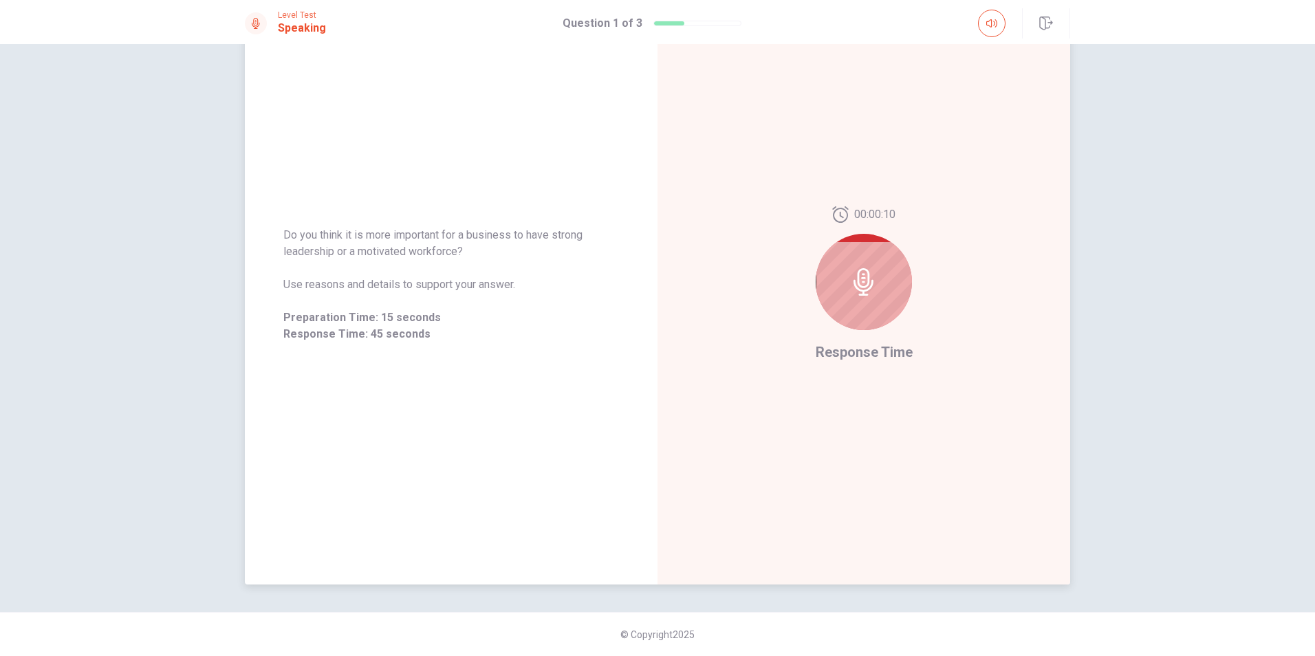 This screenshot has width=1315, height=656. I want to click on span: 00:00:10, so click(875, 215).